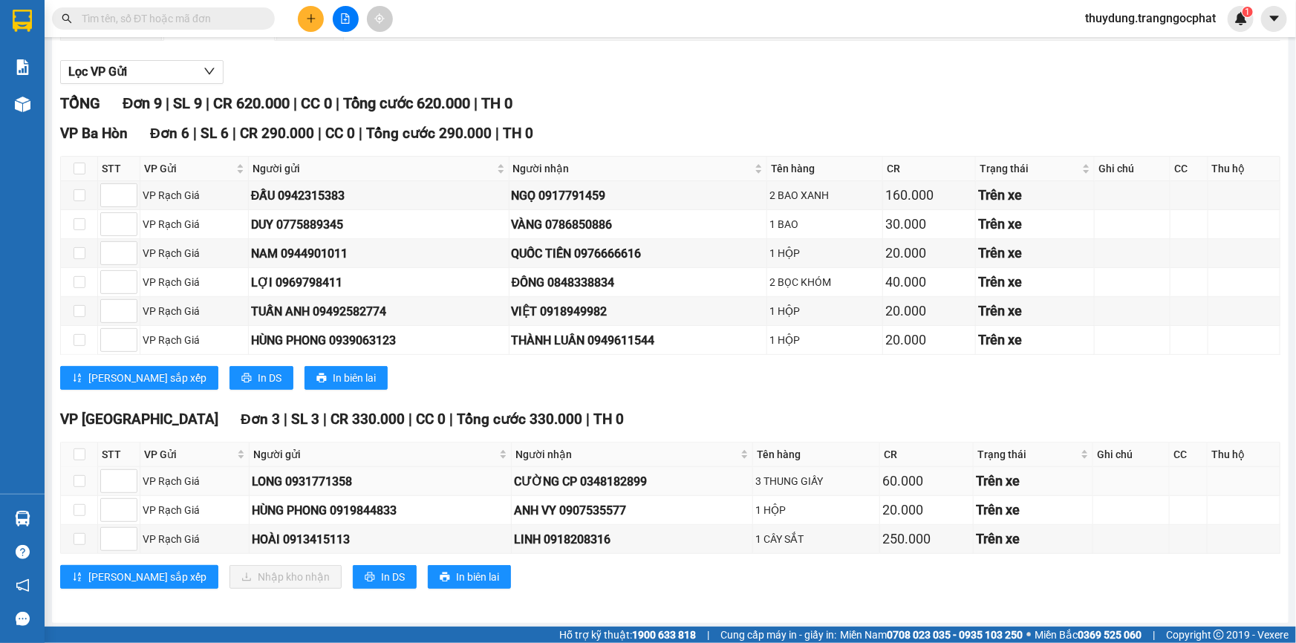 This screenshot has width=1296, height=643. What do you see at coordinates (380, 539) in the screenshot?
I see `div: HOÀI 0913415113` at bounding box center [380, 539].